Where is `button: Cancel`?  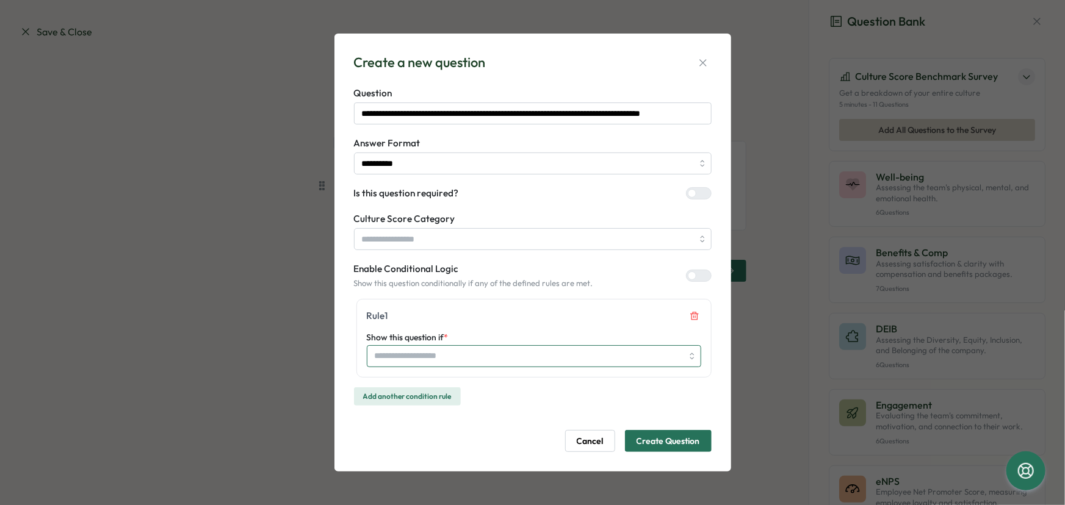
button: Cancel is located at coordinates (590, 441).